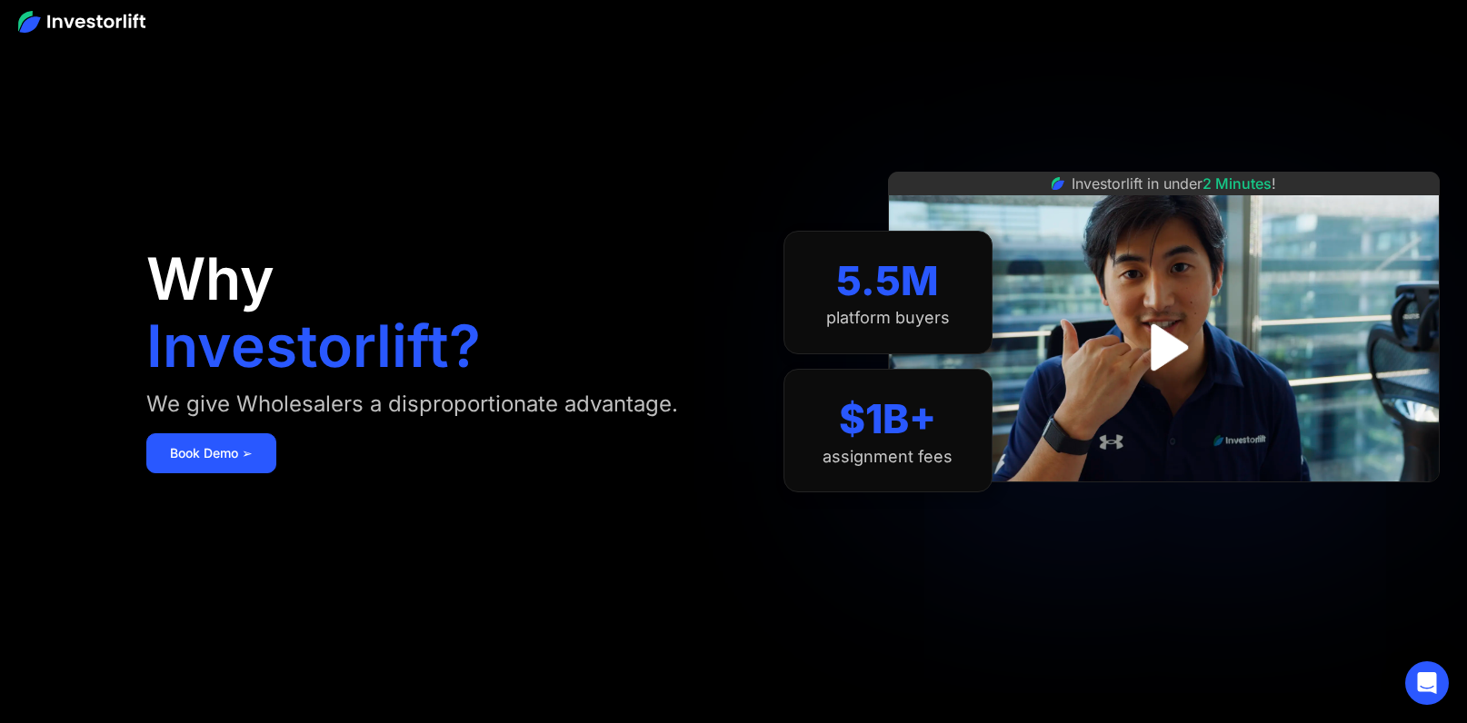 The width and height of the screenshot is (1467, 723). Describe the element at coordinates (1173, 184) in the screenshot. I see `div: Investorlift in under !` at that location.